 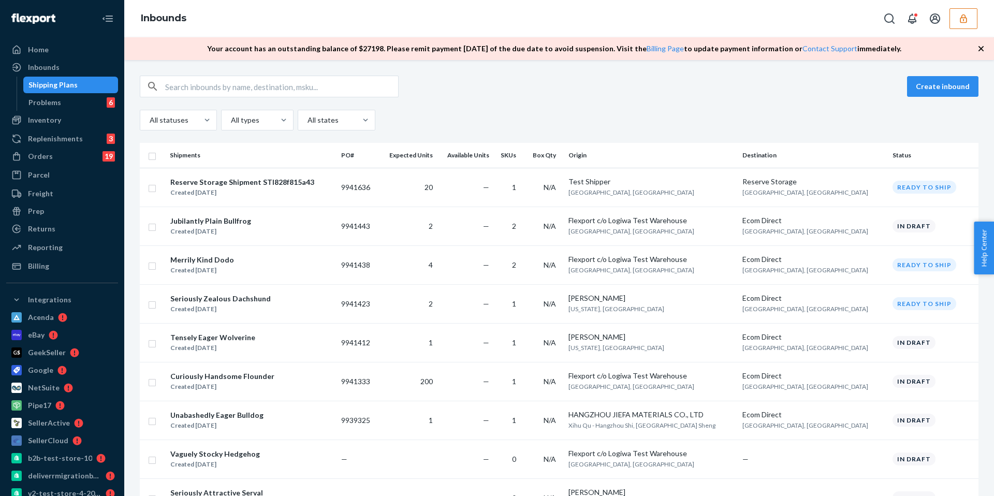 What do you see at coordinates (282, 86) in the screenshot?
I see `input: Search inbounds by name, destination, msku...` at bounding box center [282, 86].